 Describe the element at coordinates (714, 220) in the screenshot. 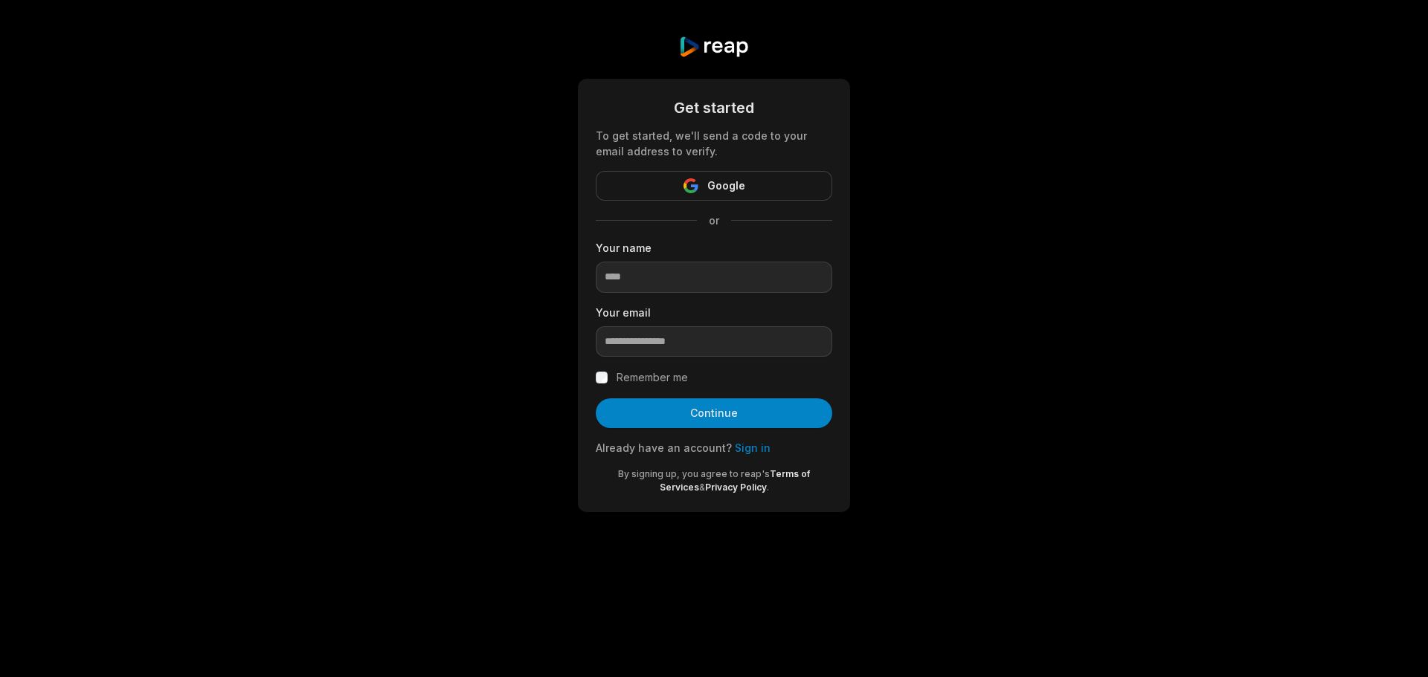

I see `span: or` at that location.